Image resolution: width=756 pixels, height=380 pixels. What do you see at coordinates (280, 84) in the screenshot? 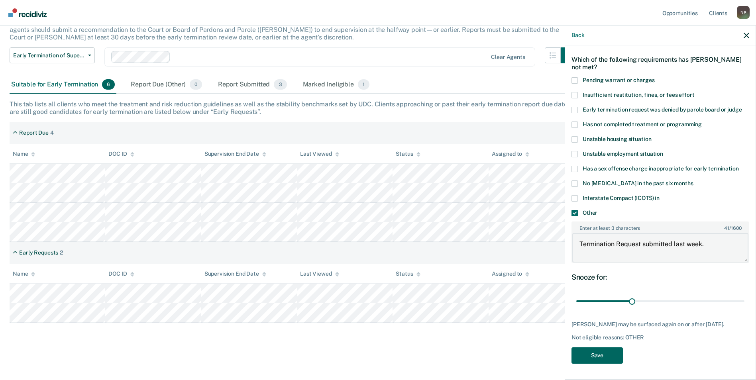
I see `span: 3` at bounding box center [280, 84].